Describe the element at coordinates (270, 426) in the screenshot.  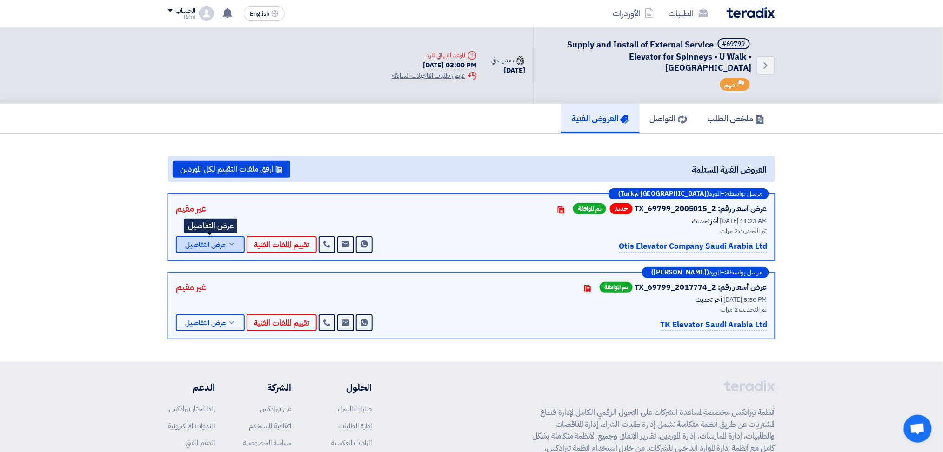
I see `a: اتفاقية المستخدم` at that location.